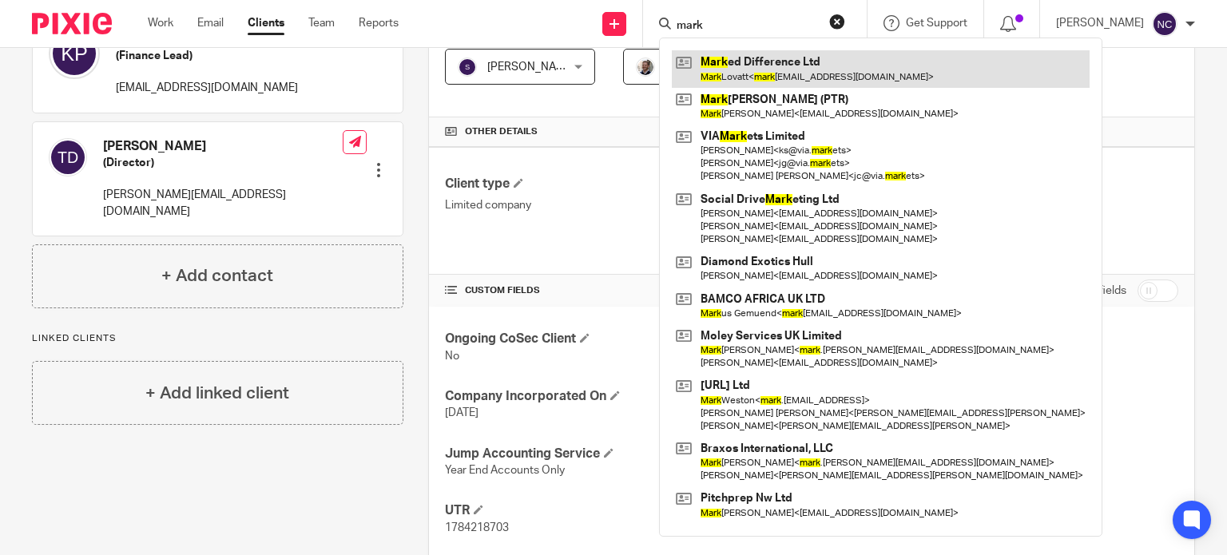 This screenshot has height=555, width=1227. I want to click on h4: Company Incorporated On, so click(628, 396).